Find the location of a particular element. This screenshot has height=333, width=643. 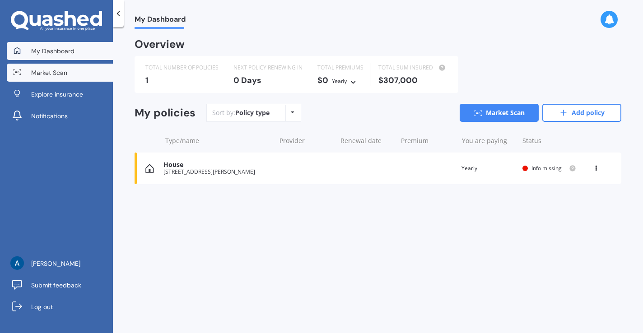

a: Submit feedback is located at coordinates (60, 285).